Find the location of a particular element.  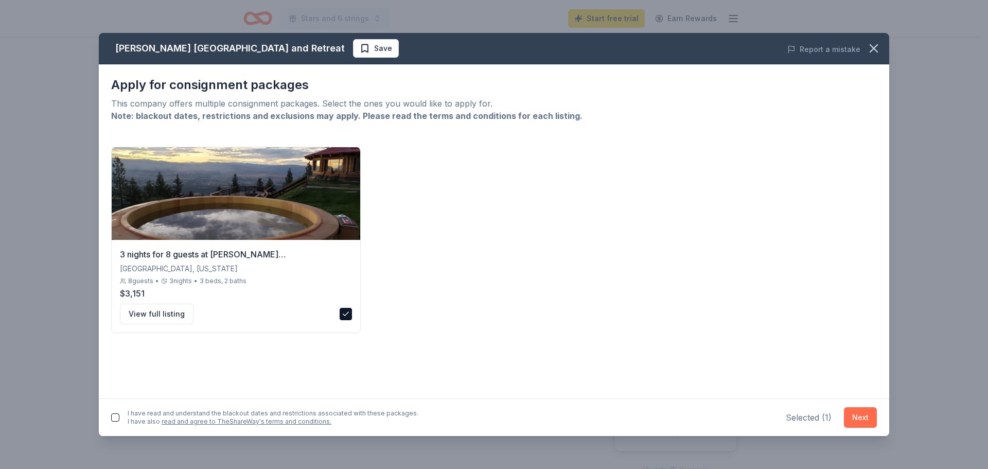

button: Next is located at coordinates (860, 417).